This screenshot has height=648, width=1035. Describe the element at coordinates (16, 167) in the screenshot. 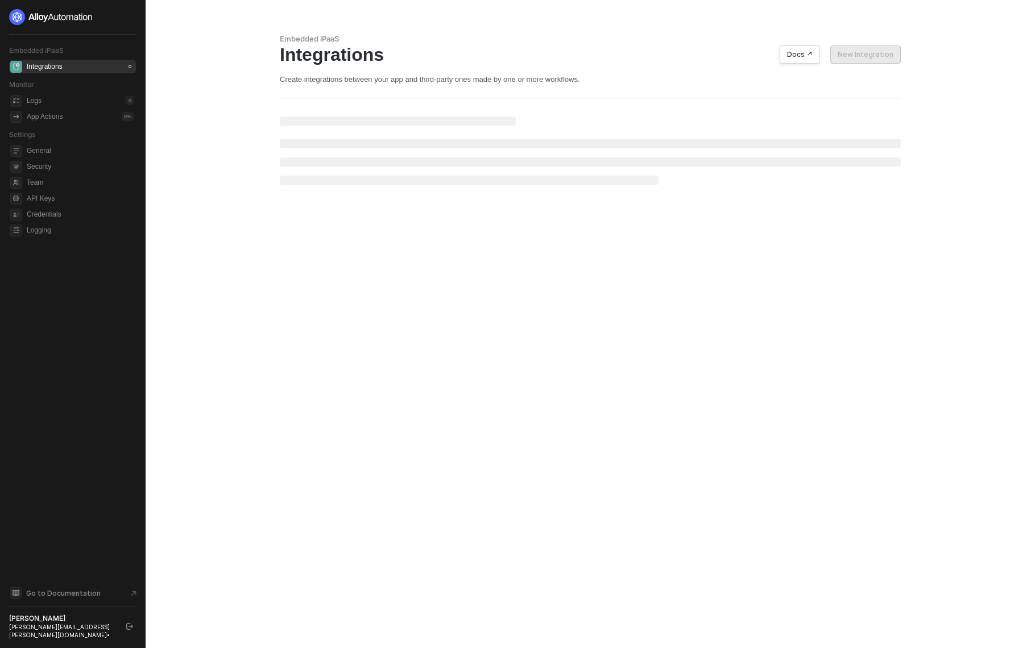

I see `span: security` at that location.